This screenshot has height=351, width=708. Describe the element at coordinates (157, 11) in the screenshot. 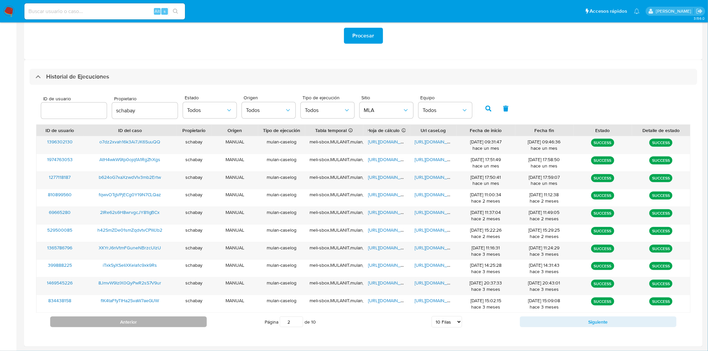

I see `span: Alt` at that location.